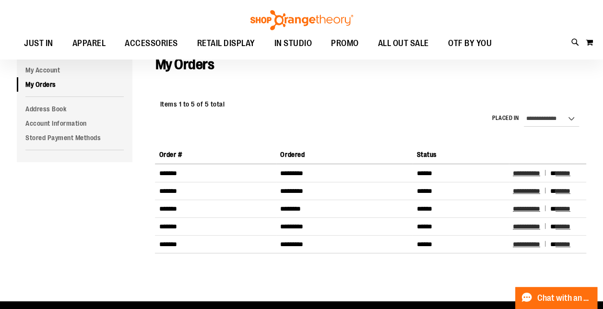 This screenshot has height=309, width=603. Describe the element at coordinates (151, 43) in the screenshot. I see `span: ACCESSORIES` at that location.